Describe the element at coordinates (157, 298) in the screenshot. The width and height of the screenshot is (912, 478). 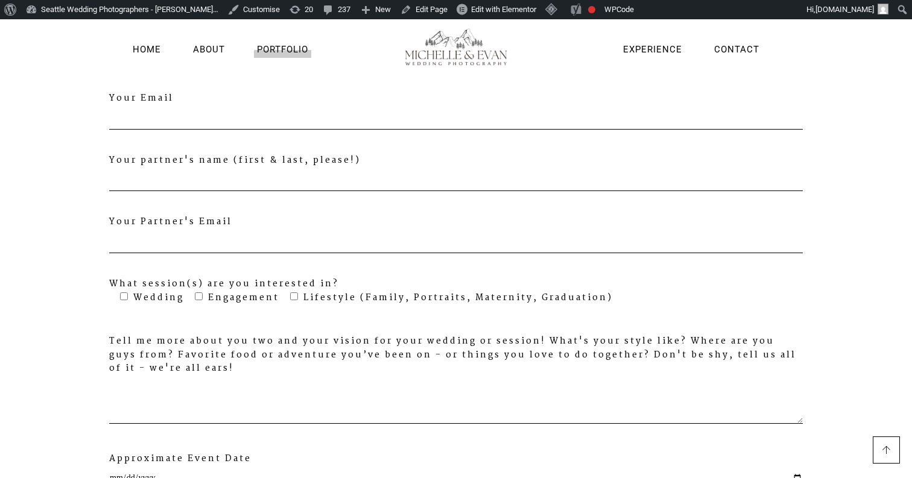
I see `span: Wedding` at that location.